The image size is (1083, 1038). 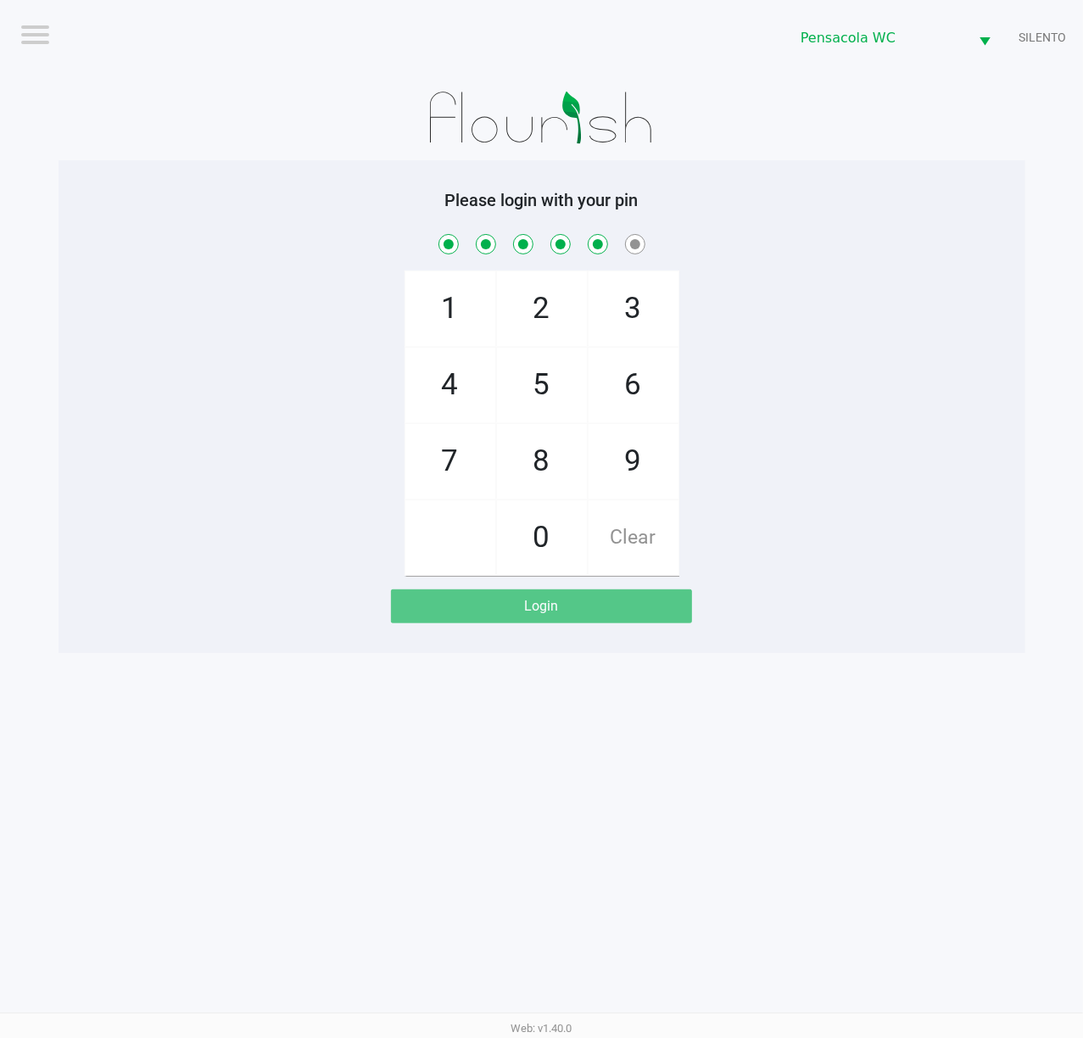 What do you see at coordinates (634, 461) in the screenshot?
I see `span: 9` at bounding box center [634, 461].